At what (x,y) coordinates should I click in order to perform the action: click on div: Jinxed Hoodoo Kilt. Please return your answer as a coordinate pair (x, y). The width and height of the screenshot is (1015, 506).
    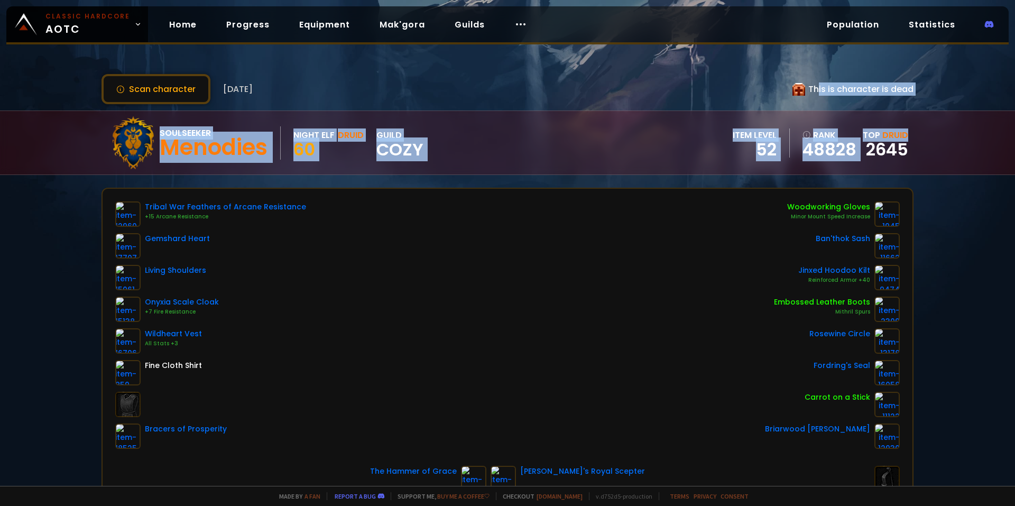
    Looking at the image, I should click on (834, 270).